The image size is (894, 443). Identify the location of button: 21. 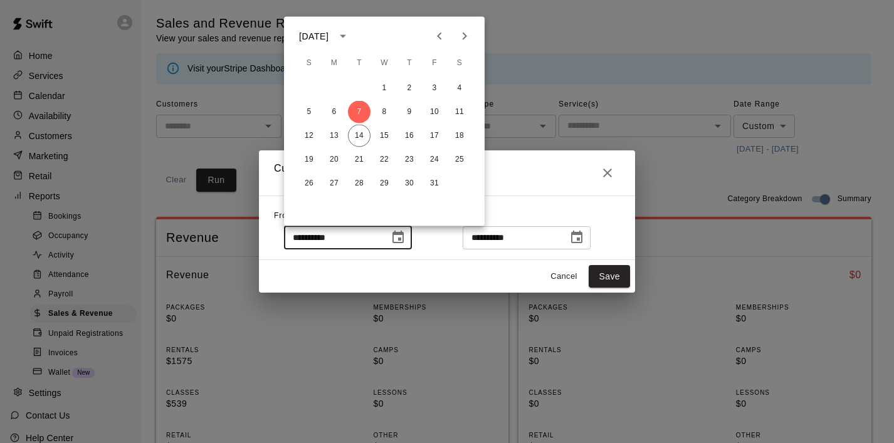
(359, 160).